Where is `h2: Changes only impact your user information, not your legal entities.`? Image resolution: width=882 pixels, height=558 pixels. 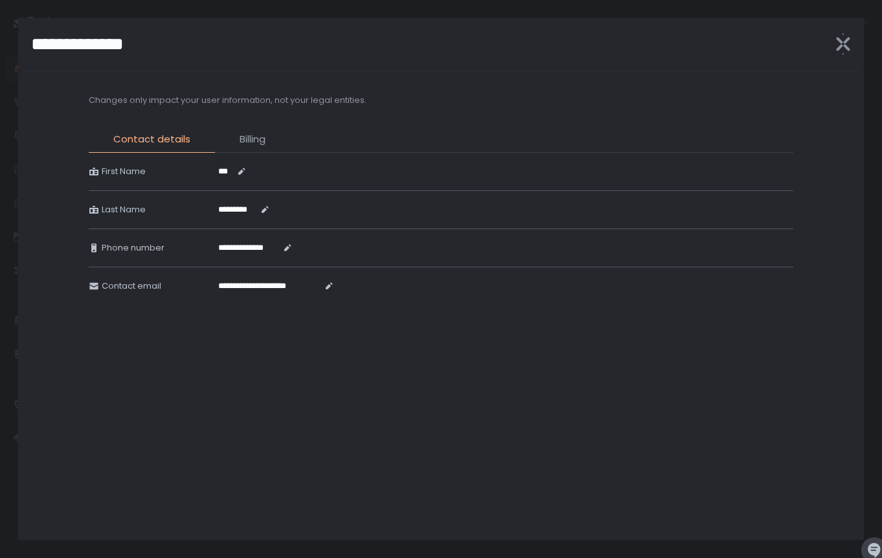
h2: Changes only impact your user information, not your legal entities. is located at coordinates (227, 100).